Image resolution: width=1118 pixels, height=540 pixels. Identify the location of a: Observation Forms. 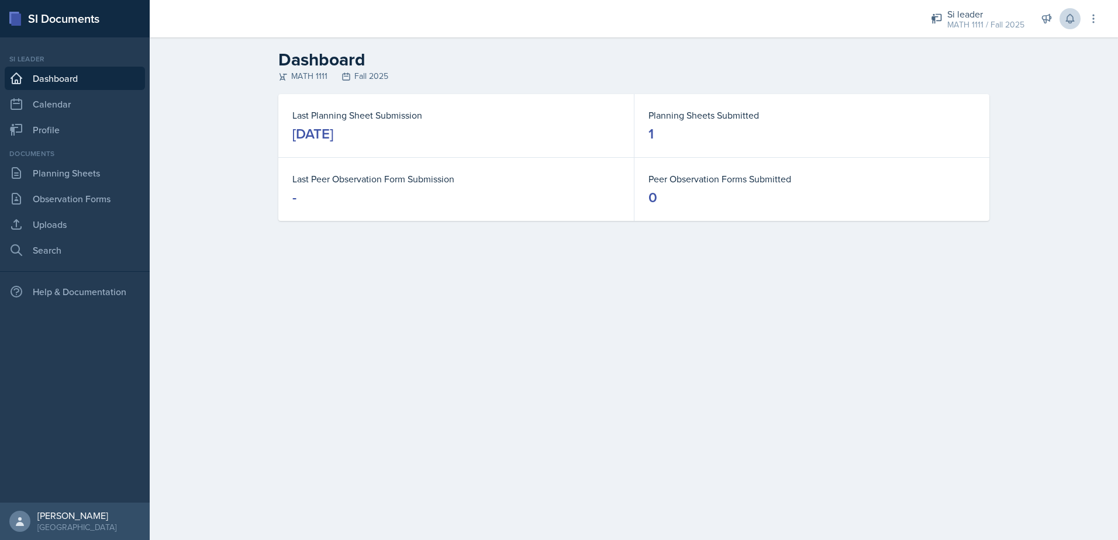
(75, 199).